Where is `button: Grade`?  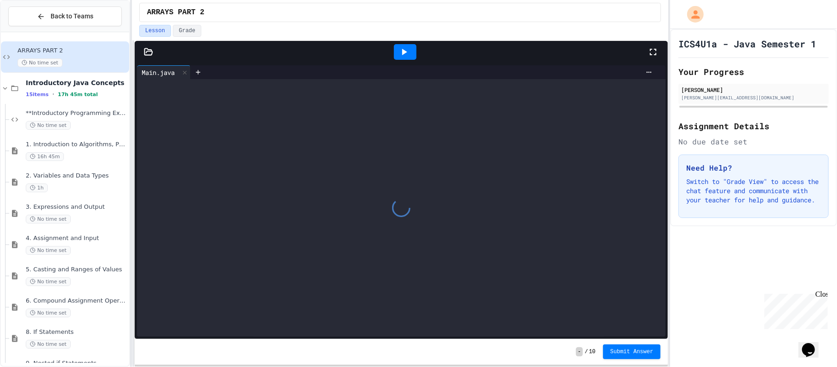
button: Grade is located at coordinates (187, 31).